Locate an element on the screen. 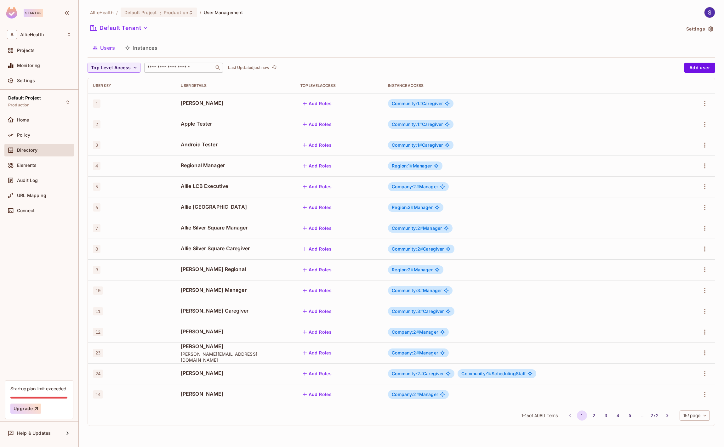 This screenshot has width=724, height=447. span: refresh is located at coordinates (274, 68).